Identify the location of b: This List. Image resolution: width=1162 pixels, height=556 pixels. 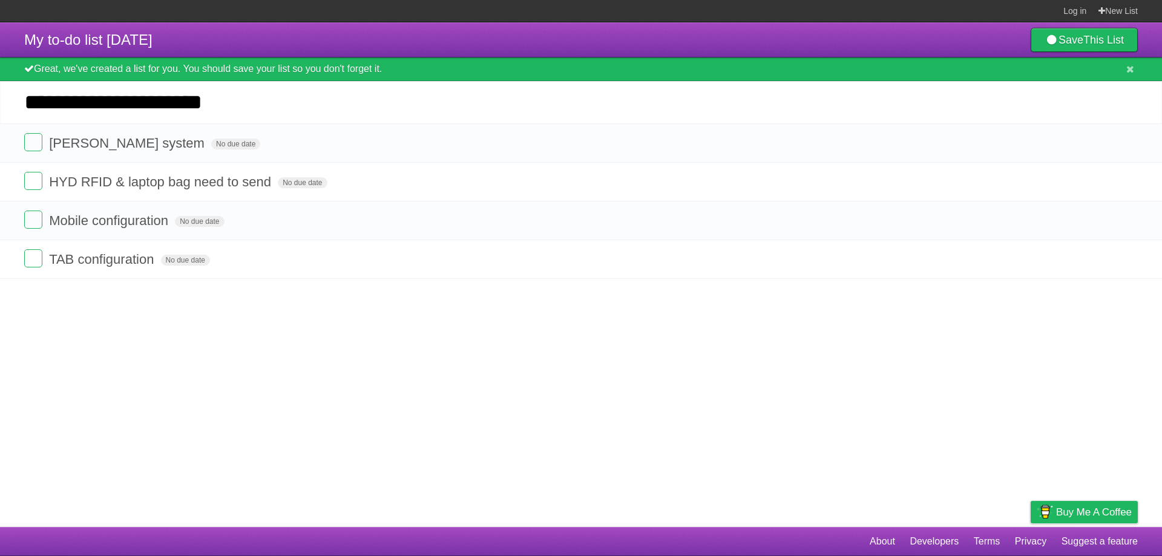
(1103, 40).